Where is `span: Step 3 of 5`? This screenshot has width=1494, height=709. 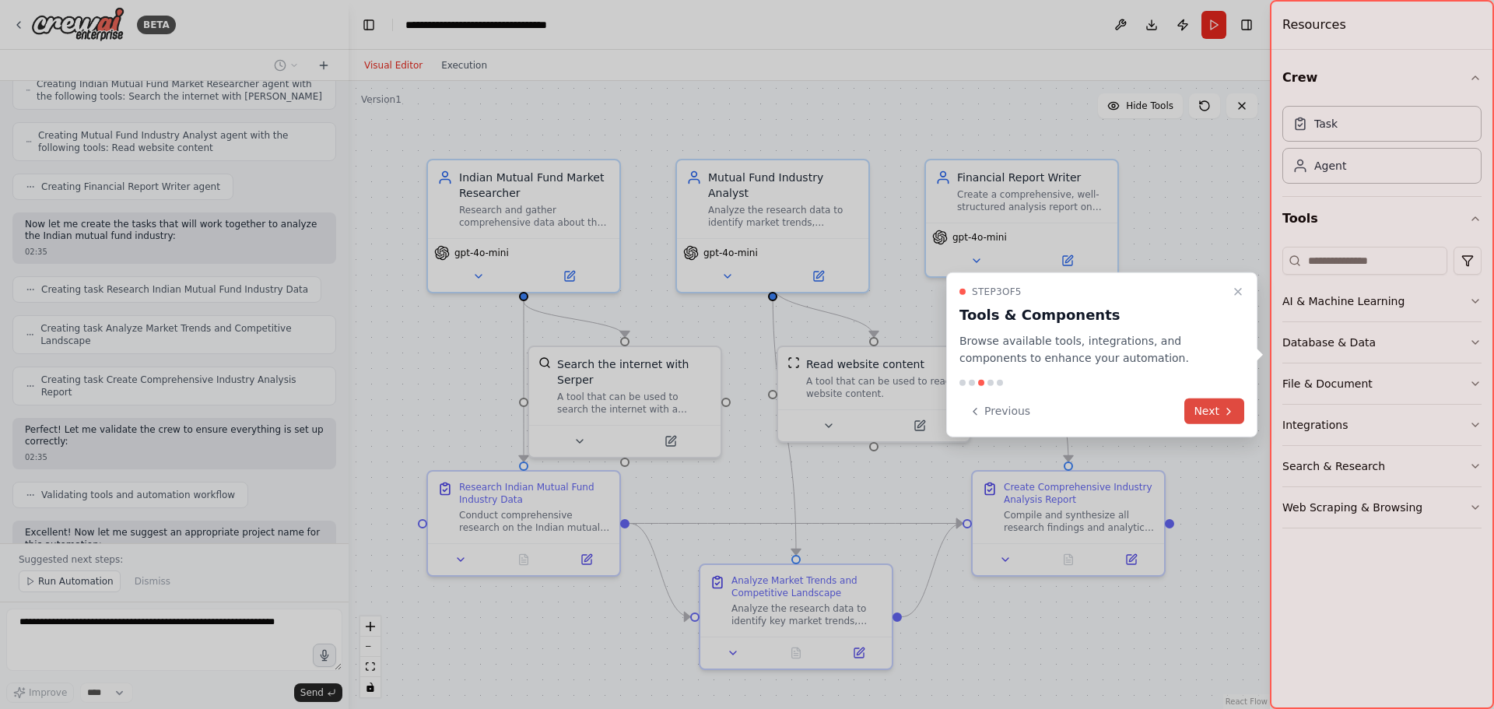
span: Step 3 of 5 is located at coordinates (997, 291).